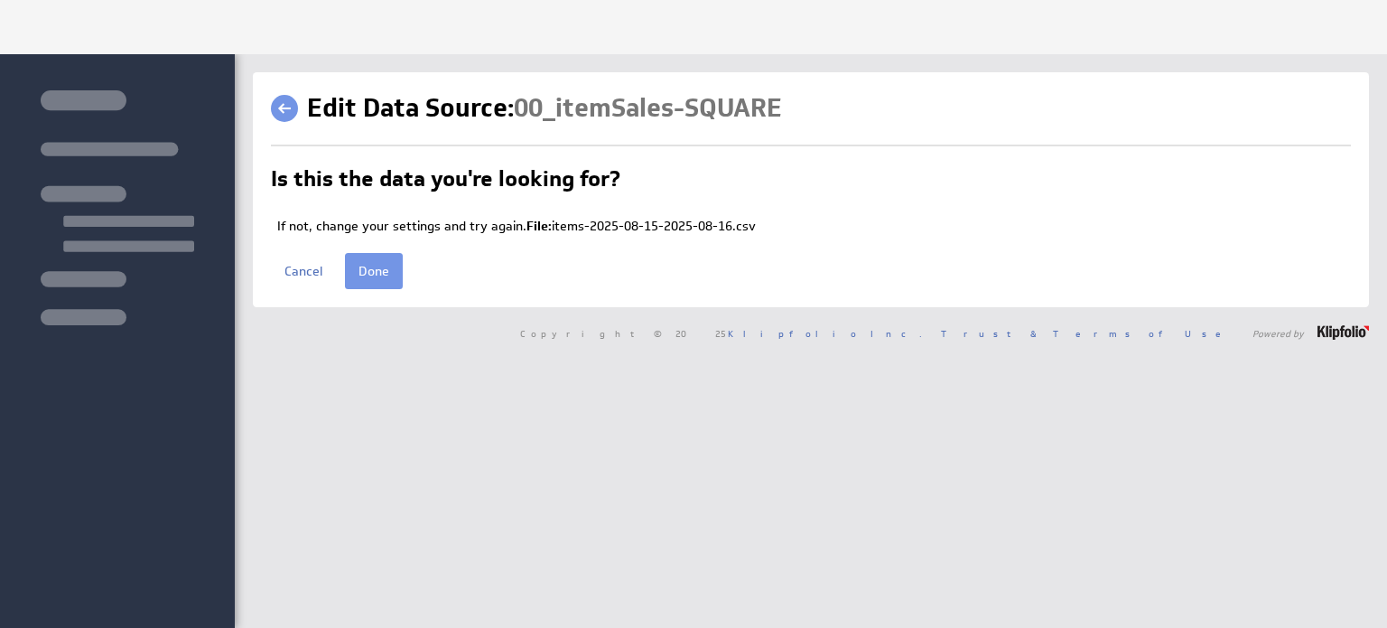 This screenshot has width=1387, height=628. I want to click on img: logo-footer.png, so click(1343, 332).